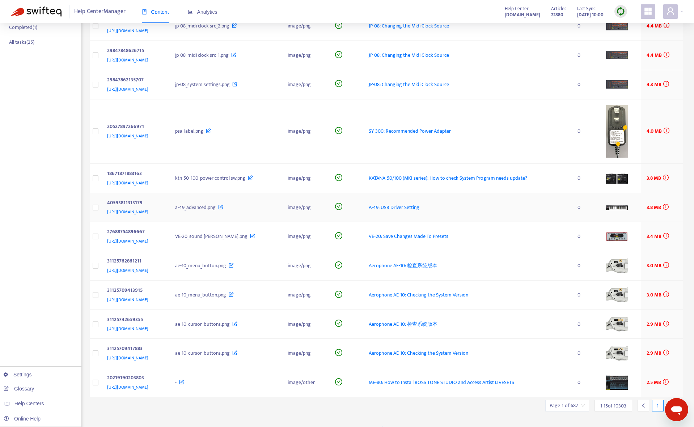 The image size is (694, 427). What do you see at coordinates (408, 236) in the screenshot?
I see `span: VE-20: Save Changes Made To Presets` at bounding box center [408, 236].